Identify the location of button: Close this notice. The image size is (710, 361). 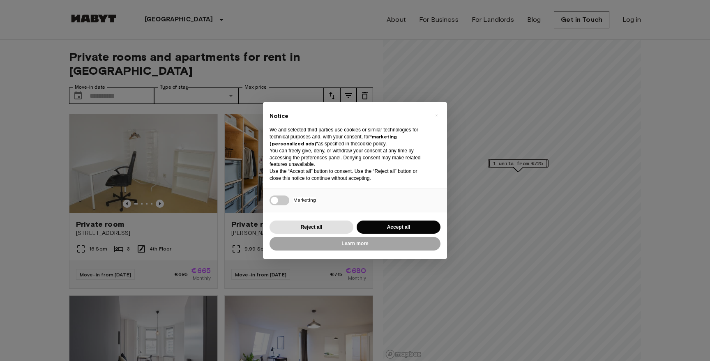
(436, 115).